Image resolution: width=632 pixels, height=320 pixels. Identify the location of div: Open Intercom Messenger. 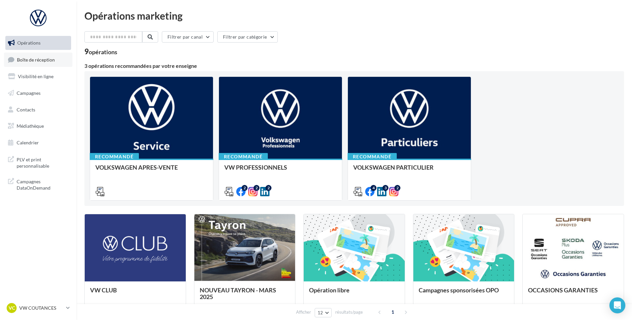
(617, 305).